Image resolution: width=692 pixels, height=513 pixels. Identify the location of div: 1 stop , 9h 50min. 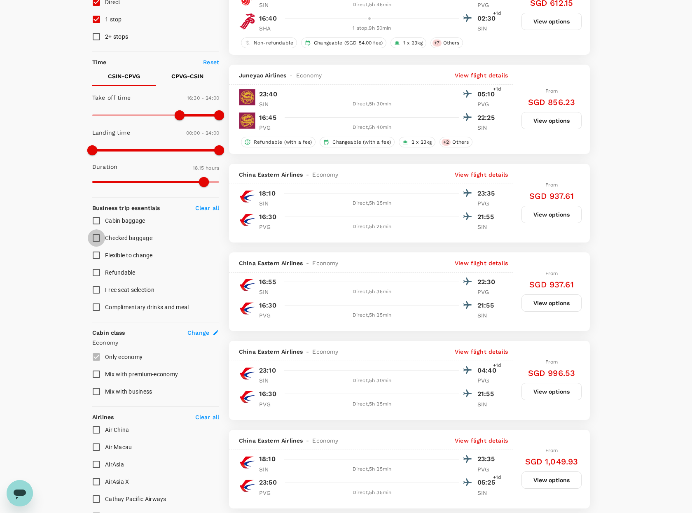
(372, 28).